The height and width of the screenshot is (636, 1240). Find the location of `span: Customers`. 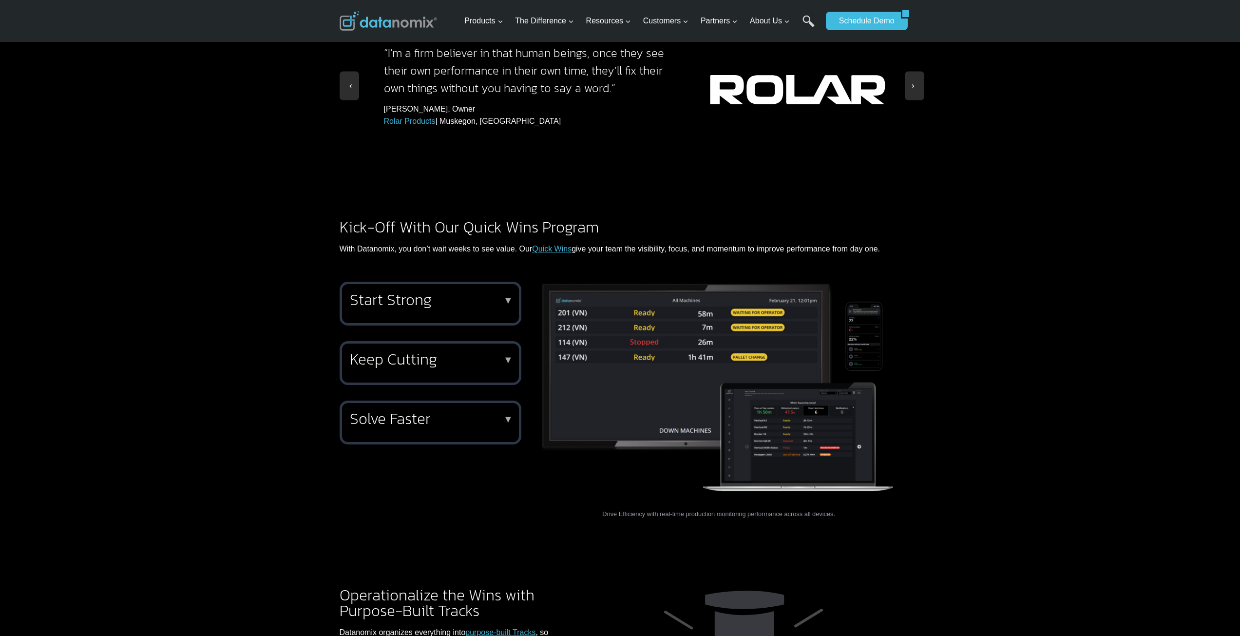

span: Customers is located at coordinates (665, 21).